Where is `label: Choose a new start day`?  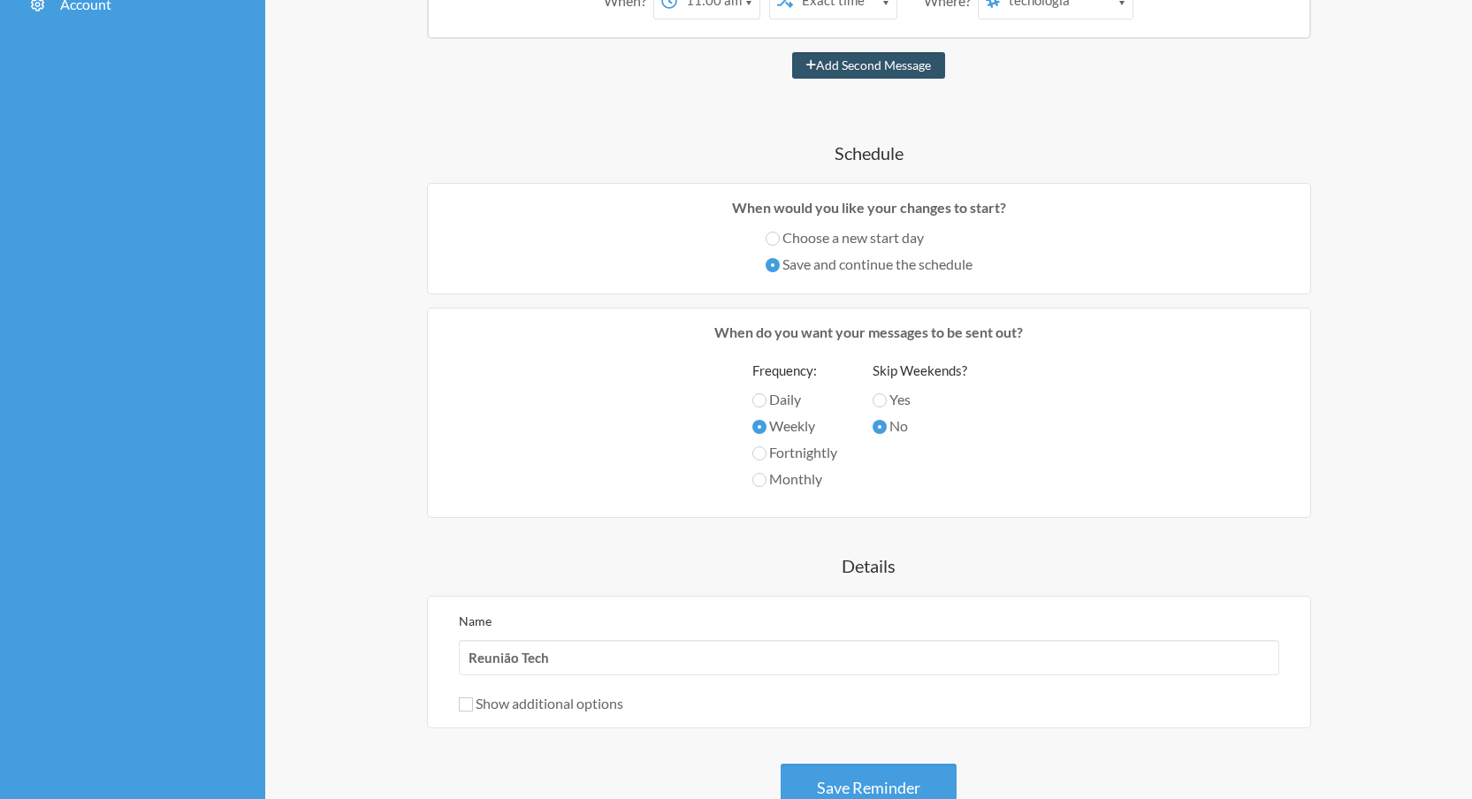
label: Choose a new start day is located at coordinates (869, 238).